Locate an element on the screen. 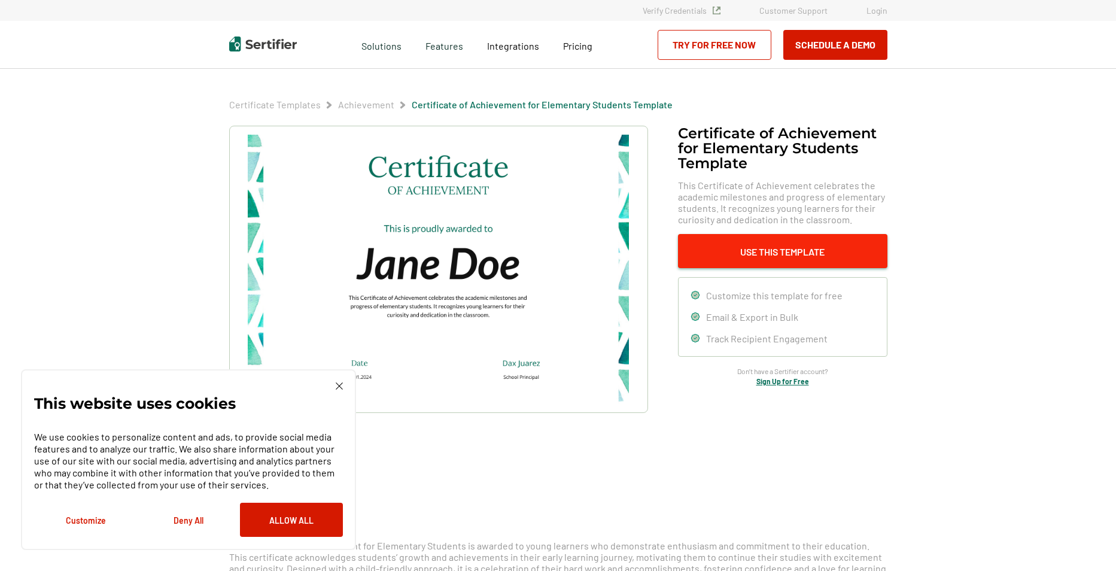 This screenshot has width=1116, height=571. span: Integrations is located at coordinates (513, 45).